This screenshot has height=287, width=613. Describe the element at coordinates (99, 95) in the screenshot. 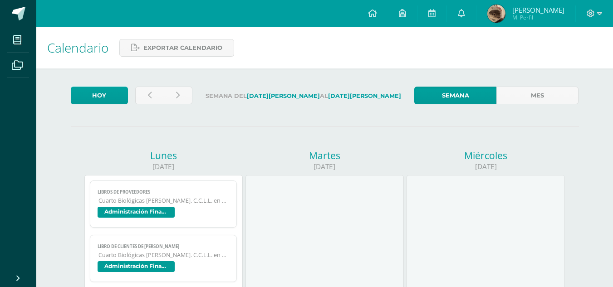

I see `a: Hoy` at that location.